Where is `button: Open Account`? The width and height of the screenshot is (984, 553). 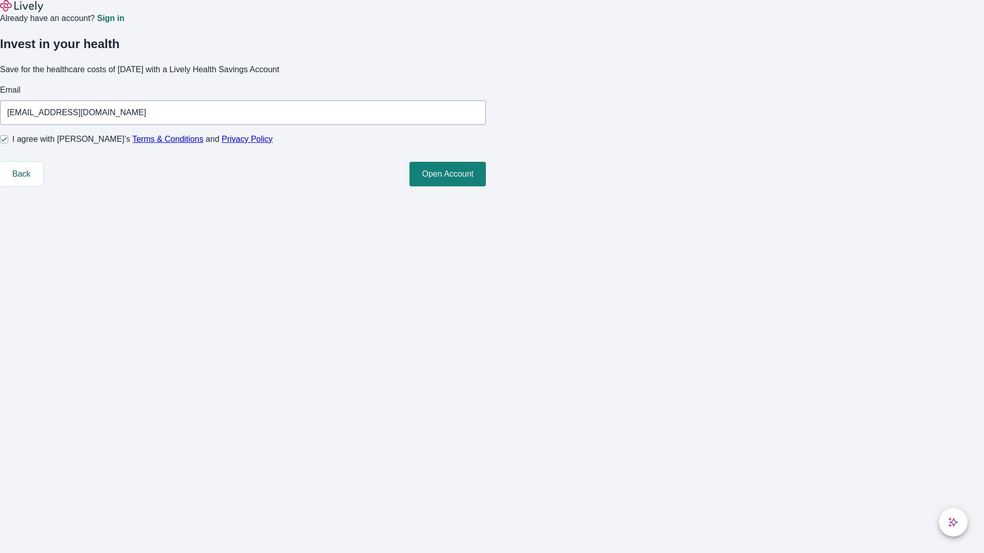
button: Open Account is located at coordinates (447, 174).